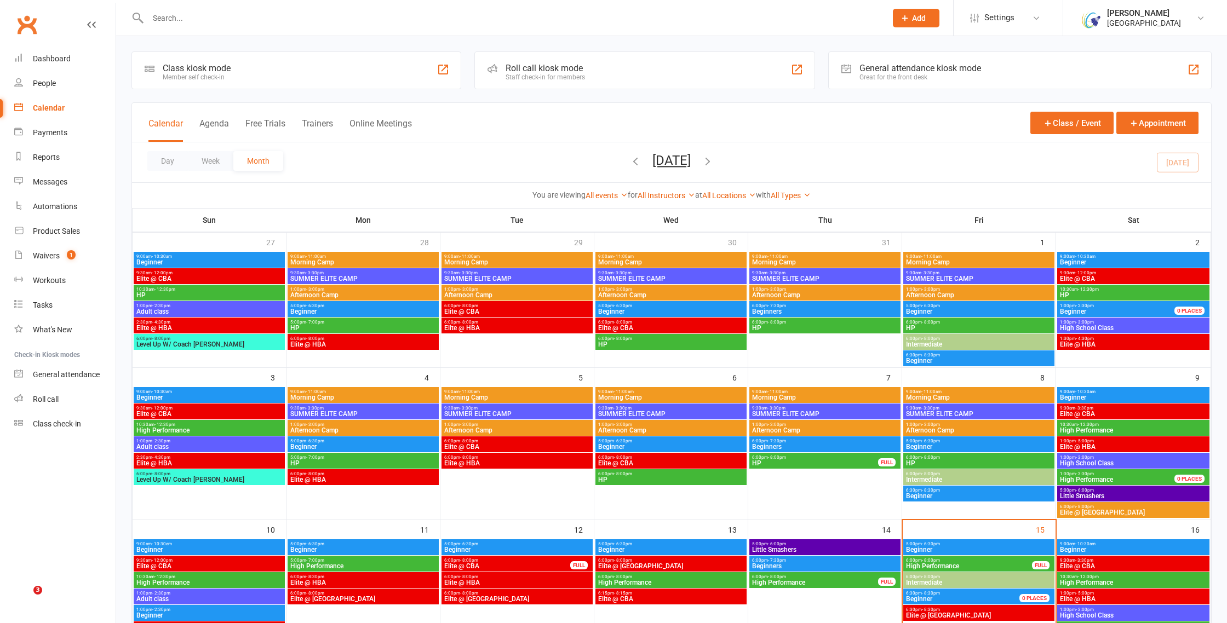 Image resolution: width=1227 pixels, height=623 pixels. What do you see at coordinates (276, 242) in the screenshot?
I see `div: 27` at bounding box center [276, 242].